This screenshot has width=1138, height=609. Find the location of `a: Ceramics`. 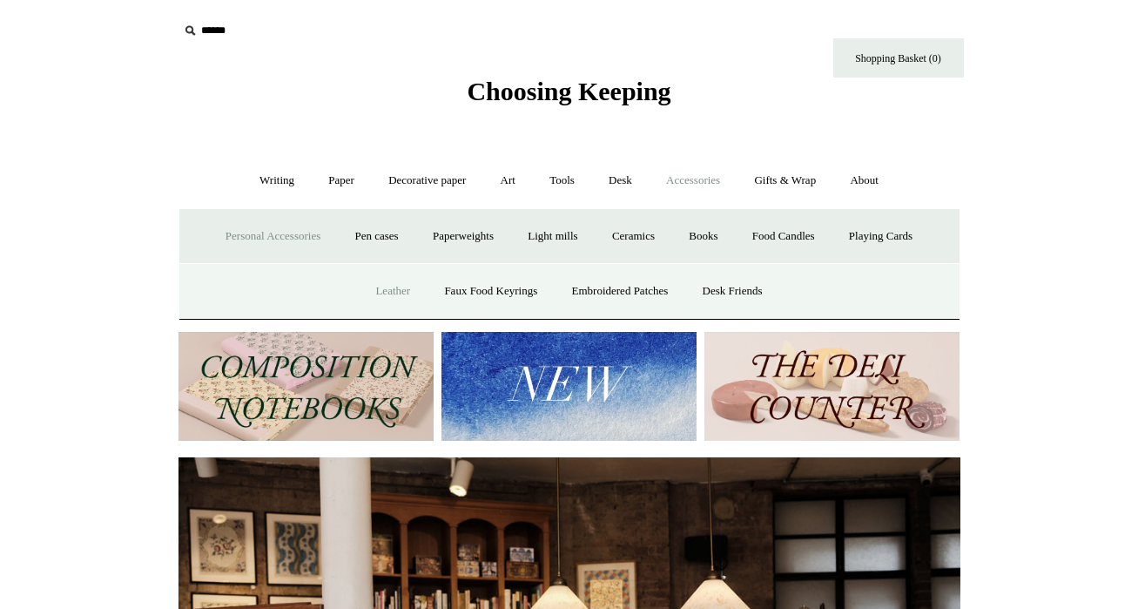

a: Ceramics is located at coordinates (633, 236).